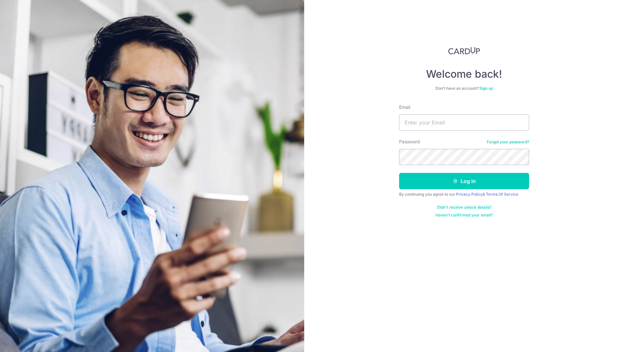 The height and width of the screenshot is (352, 624). What do you see at coordinates (464, 194) in the screenshot?
I see `div: By continuing you agree to our &` at bounding box center [464, 194].